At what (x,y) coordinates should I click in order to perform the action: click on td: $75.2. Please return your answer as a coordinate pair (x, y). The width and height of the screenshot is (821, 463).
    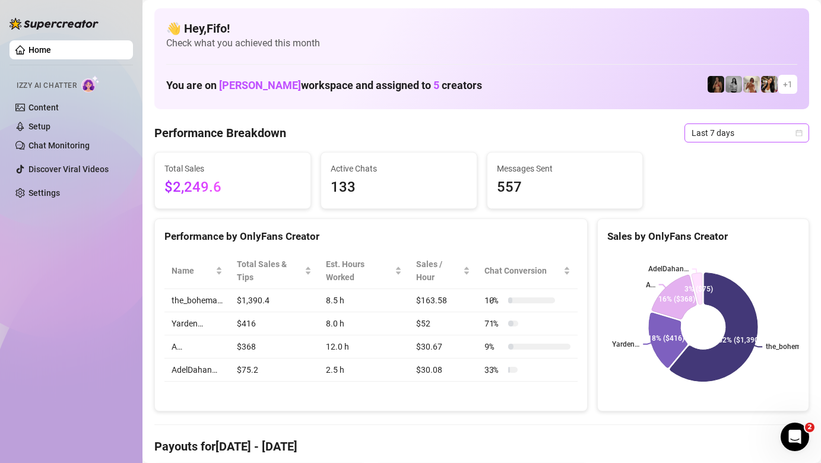
    Looking at the image, I should click on (274, 370).